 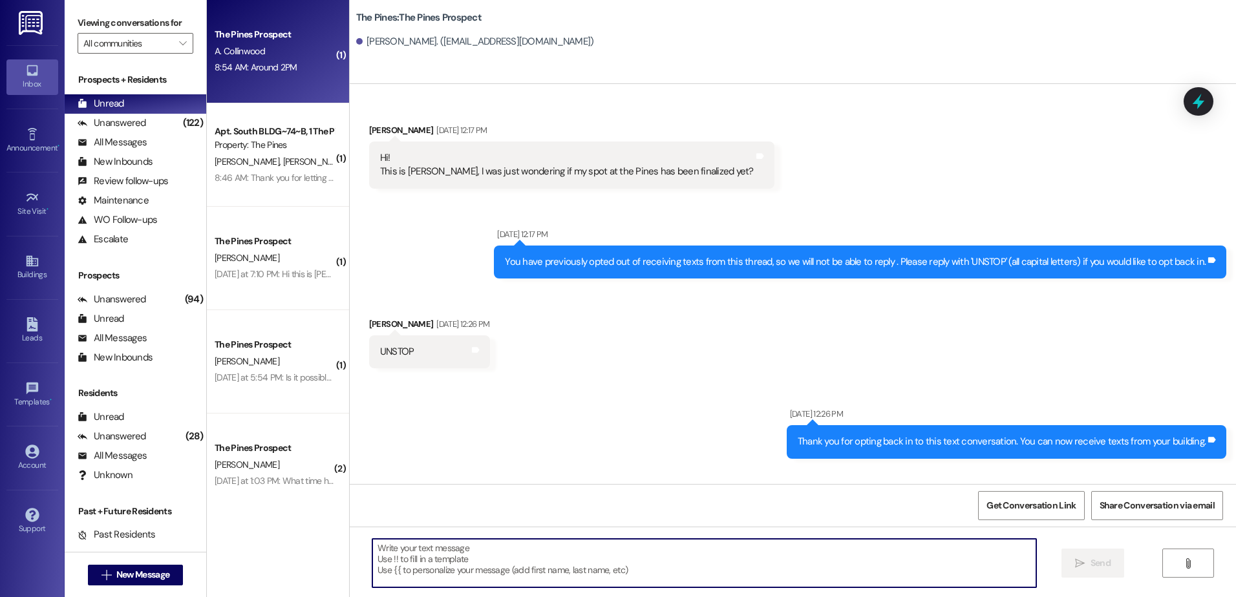 What do you see at coordinates (1100, 563) in the screenshot?
I see `span: Send` at bounding box center [1100, 563].